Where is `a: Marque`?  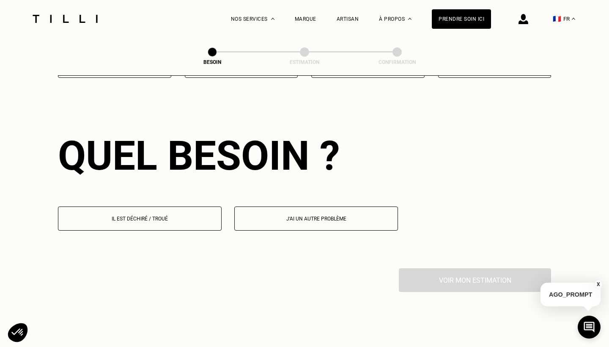
a: Marque is located at coordinates (305, 19).